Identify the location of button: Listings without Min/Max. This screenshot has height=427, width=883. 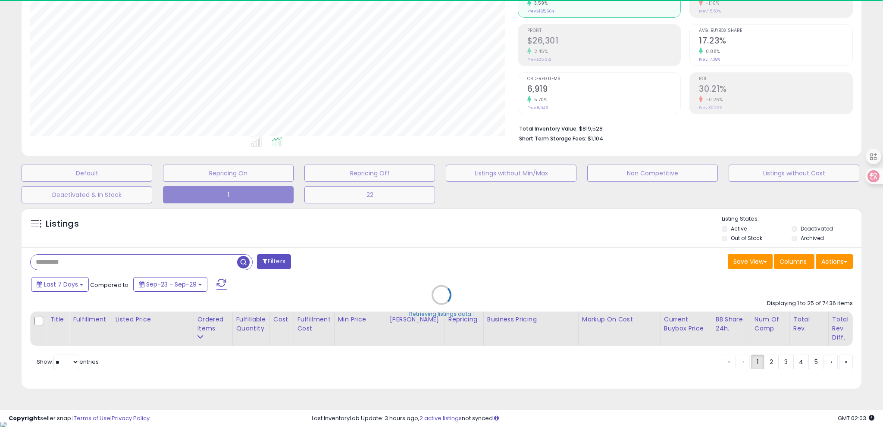
(511, 173).